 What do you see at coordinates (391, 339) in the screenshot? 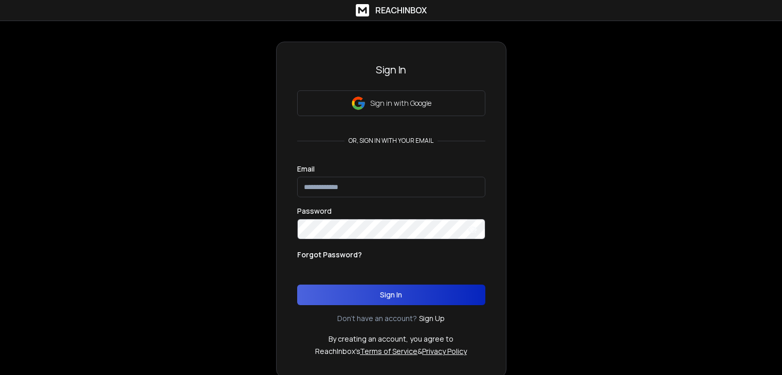
I see `p: By creating an account, you agree to` at bounding box center [391, 339].